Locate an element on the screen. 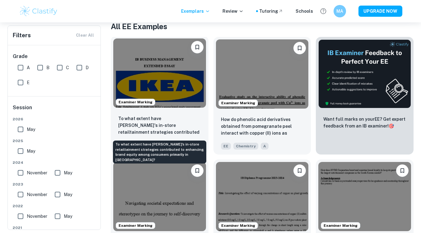  button: Help and Feedback is located at coordinates (323, 11).